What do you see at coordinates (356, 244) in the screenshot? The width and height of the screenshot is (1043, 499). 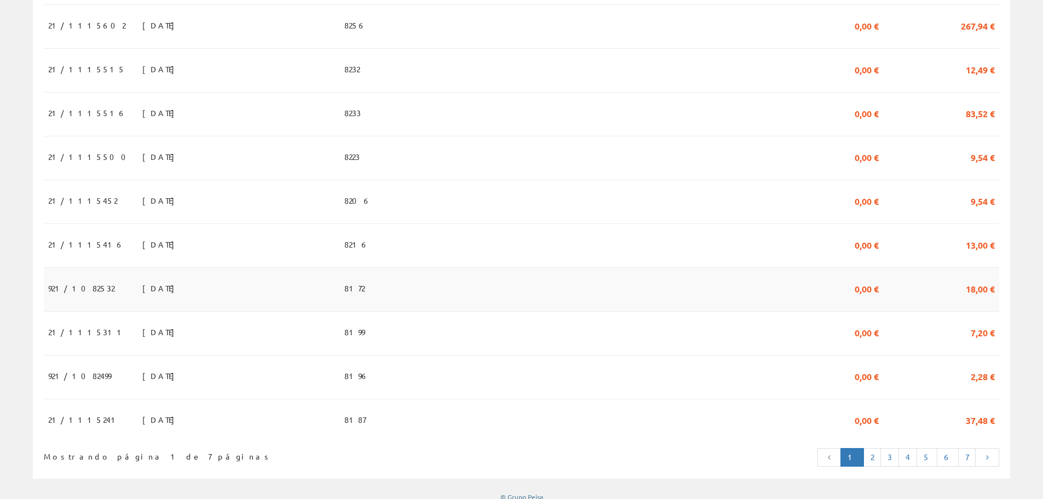 I see `span: 8216` at bounding box center [356, 244].